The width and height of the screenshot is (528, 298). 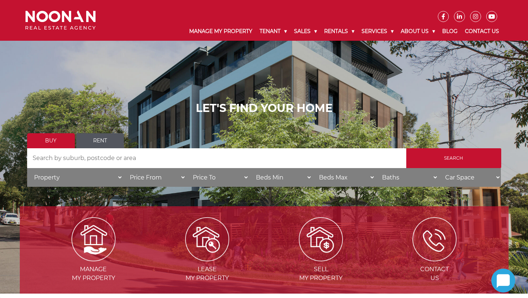 I want to click on a: Manage My Property, so click(x=221, y=31).